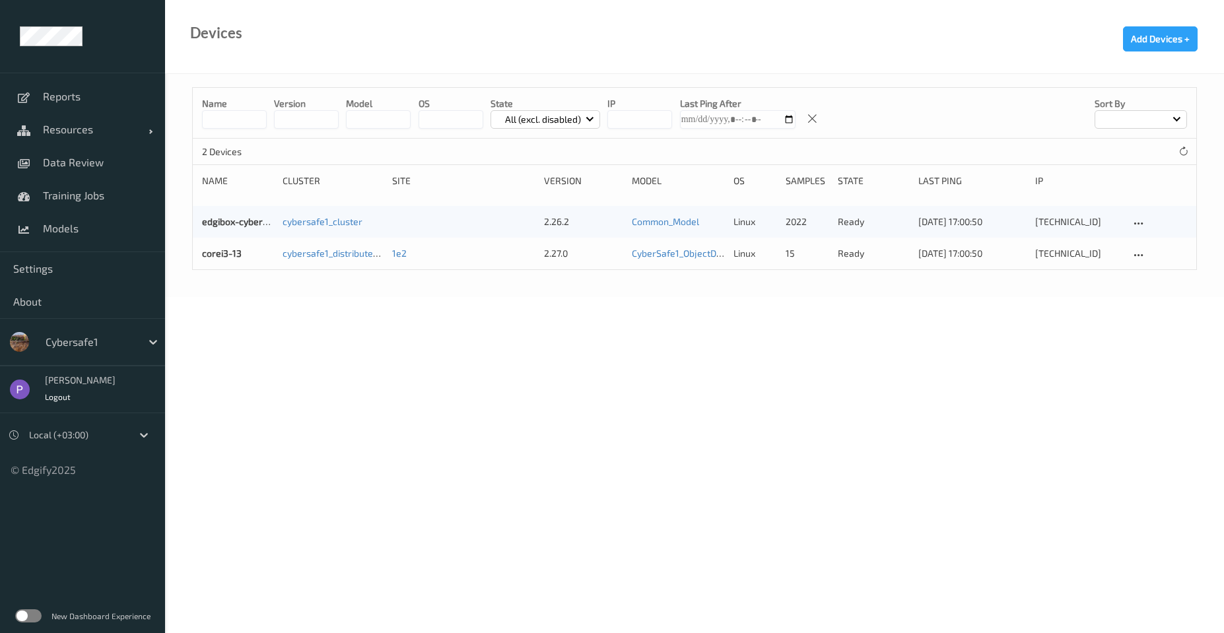 The width and height of the screenshot is (1224, 633). Describe the element at coordinates (583, 181) in the screenshot. I see `div: version` at that location.